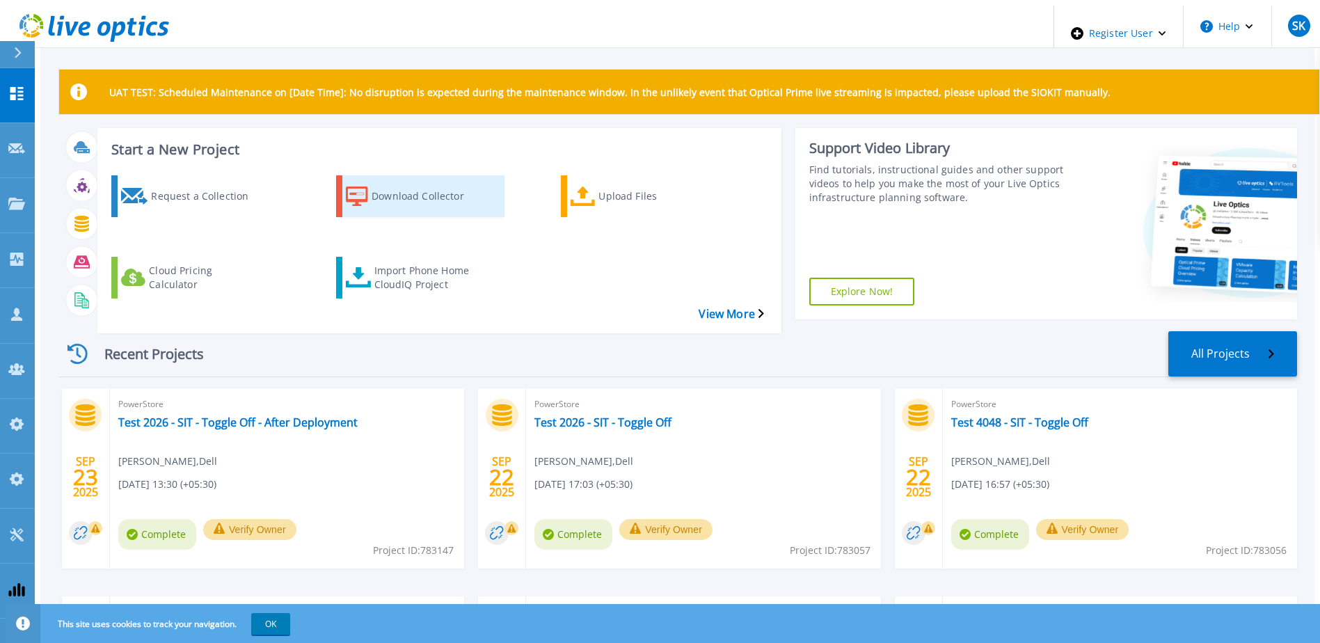 The image size is (1320, 643). I want to click on a: All Projects, so click(1233, 354).